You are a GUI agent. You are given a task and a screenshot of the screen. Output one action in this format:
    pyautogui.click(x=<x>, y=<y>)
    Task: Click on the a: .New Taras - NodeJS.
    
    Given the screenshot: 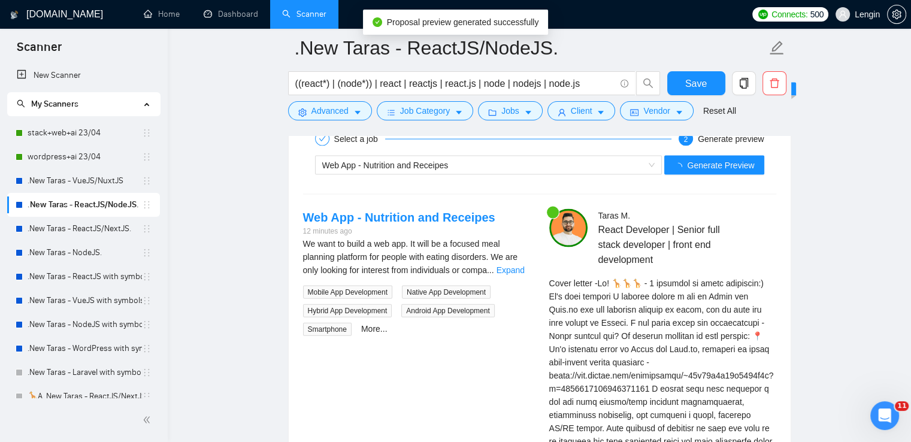 What is the action you would take?
    pyautogui.click(x=84, y=253)
    